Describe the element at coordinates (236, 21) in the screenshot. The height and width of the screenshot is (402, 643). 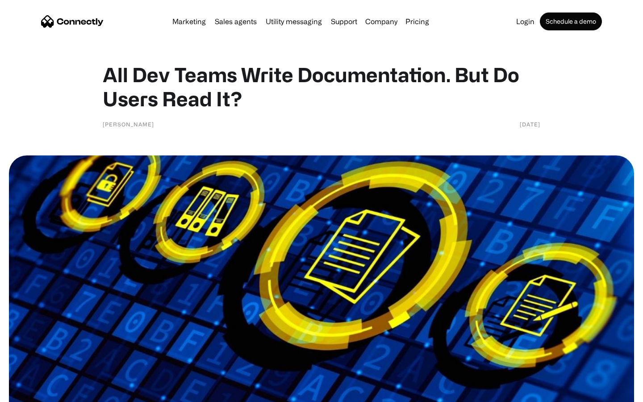
I see `a: Sales agents` at that location.